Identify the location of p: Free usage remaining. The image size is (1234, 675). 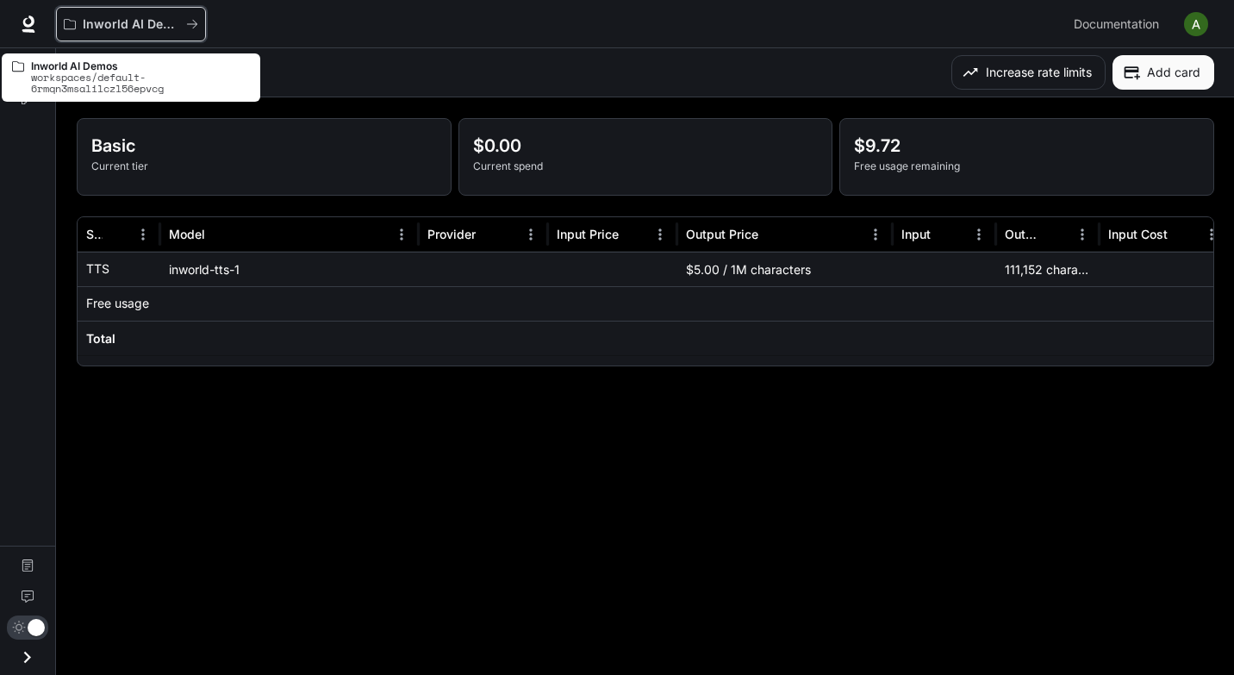
(1026, 166).